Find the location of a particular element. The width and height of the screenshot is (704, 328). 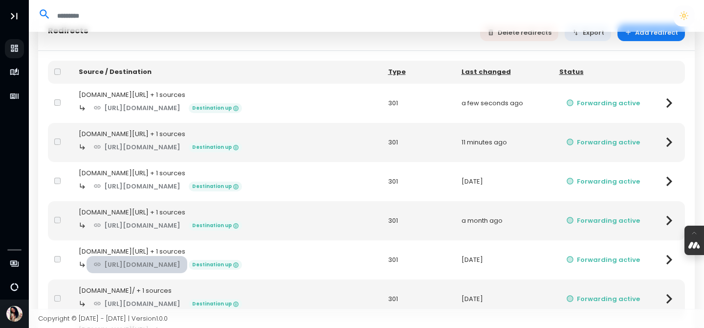

button: Add redirect is located at coordinates (652, 32).